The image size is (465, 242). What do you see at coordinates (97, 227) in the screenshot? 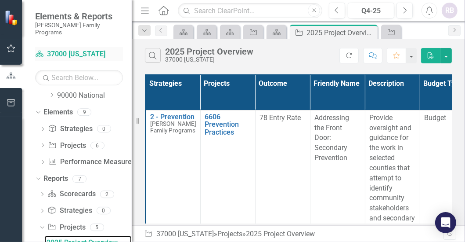
I see `div: 5` at bounding box center [97, 227].